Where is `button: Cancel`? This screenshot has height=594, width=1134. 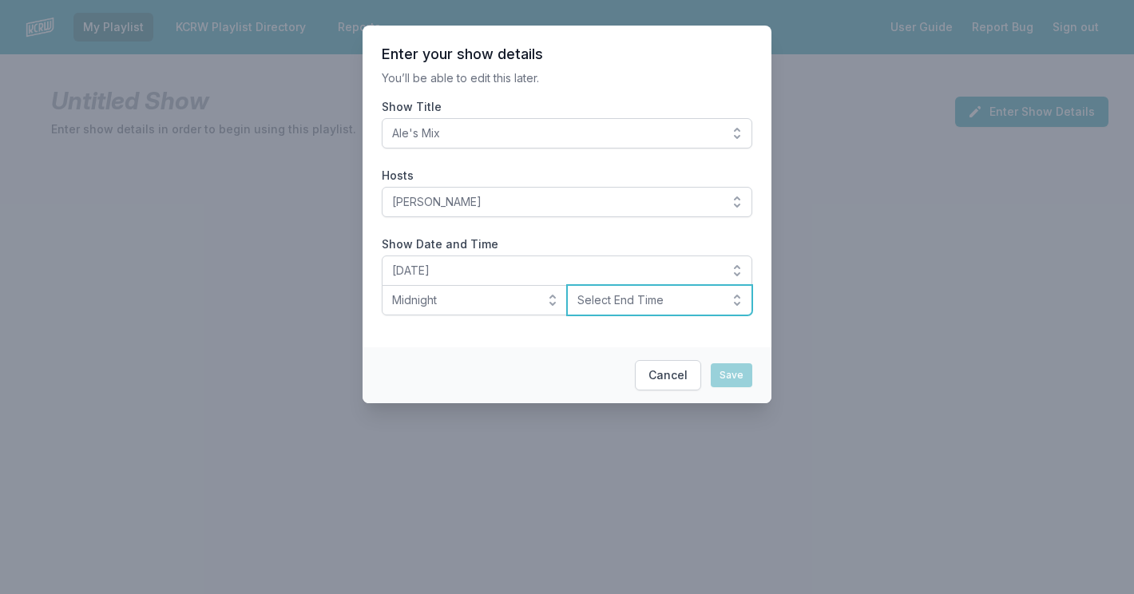 button: Cancel is located at coordinates (667, 375).